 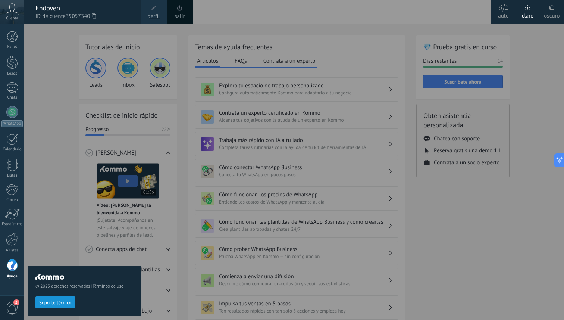 What do you see at coordinates (528, 15) in the screenshot?
I see `div: claro` at bounding box center [528, 15].